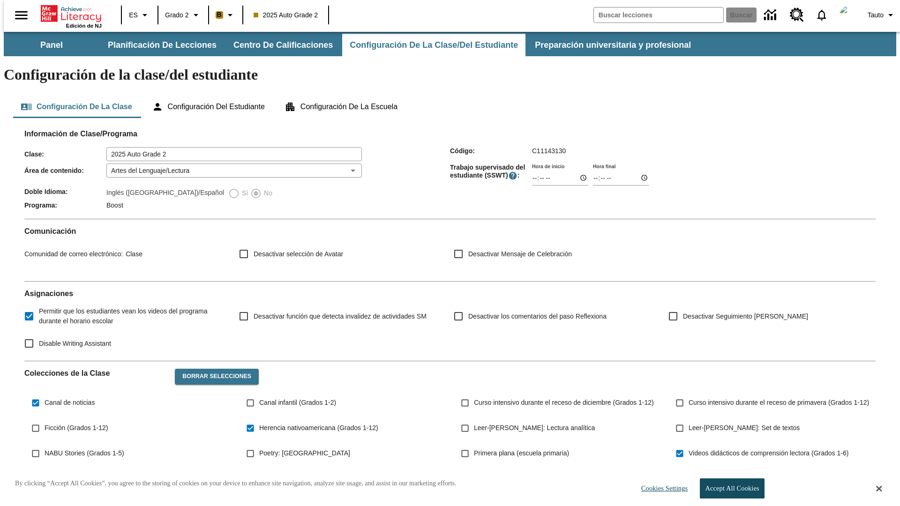 The image size is (900, 506). What do you see at coordinates (208, 107) in the screenshot?
I see `button: Configuración del estudiante` at bounding box center [208, 107].